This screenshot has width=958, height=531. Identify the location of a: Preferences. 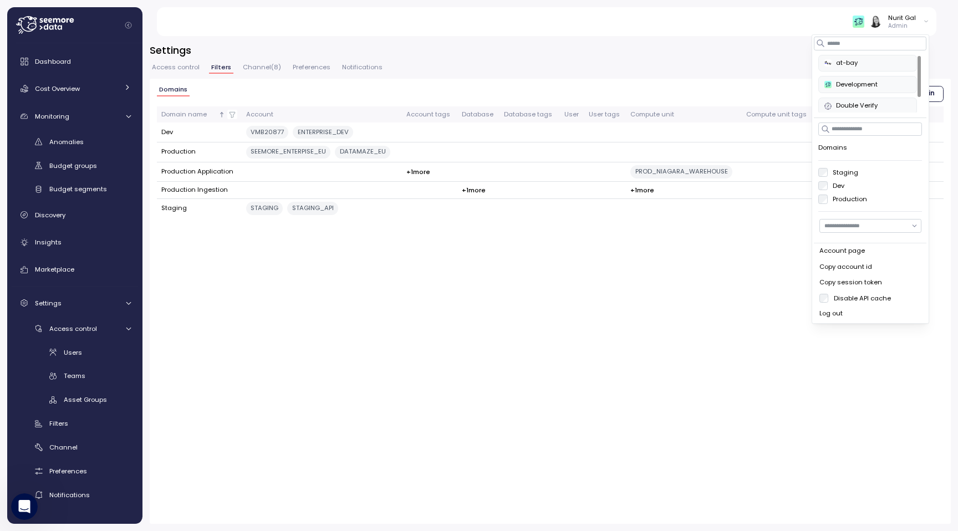
(75, 471).